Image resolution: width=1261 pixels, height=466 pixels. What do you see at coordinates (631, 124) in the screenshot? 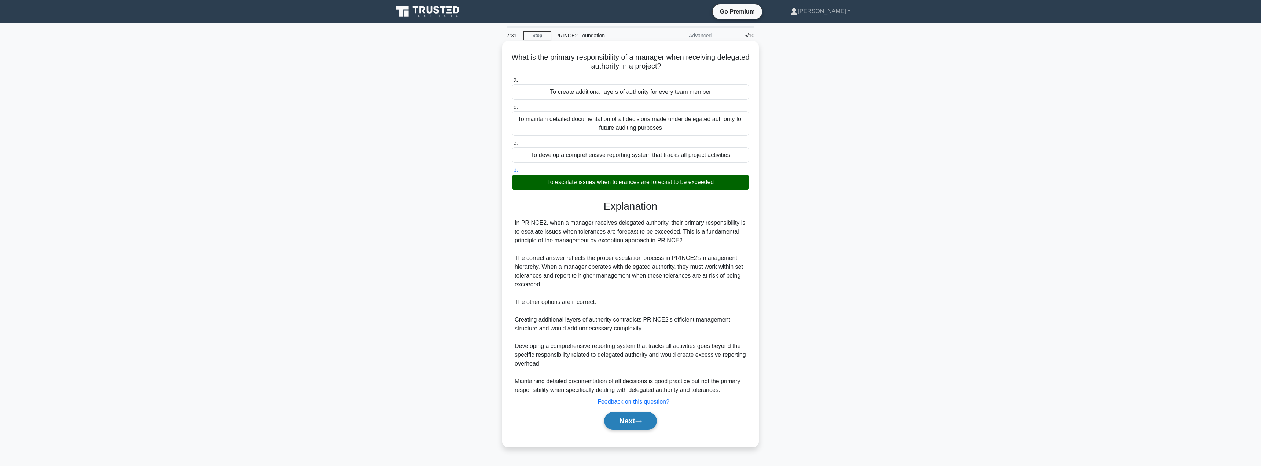
I see `div: To maintain detailed documentation of all decisions made under delegated authority for future aud...` at bounding box center [631, 124].